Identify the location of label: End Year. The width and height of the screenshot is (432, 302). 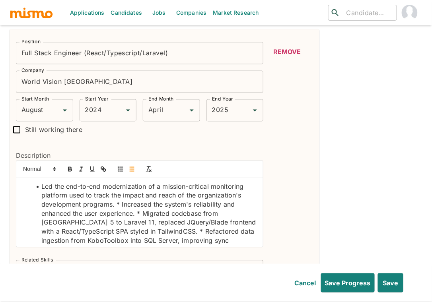
(223, 99).